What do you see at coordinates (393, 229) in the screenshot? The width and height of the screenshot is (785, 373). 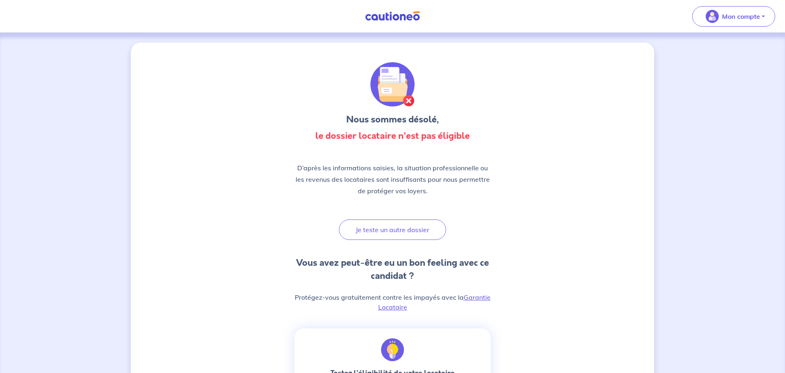 I see `button: Je teste un autre dossier` at bounding box center [393, 229].